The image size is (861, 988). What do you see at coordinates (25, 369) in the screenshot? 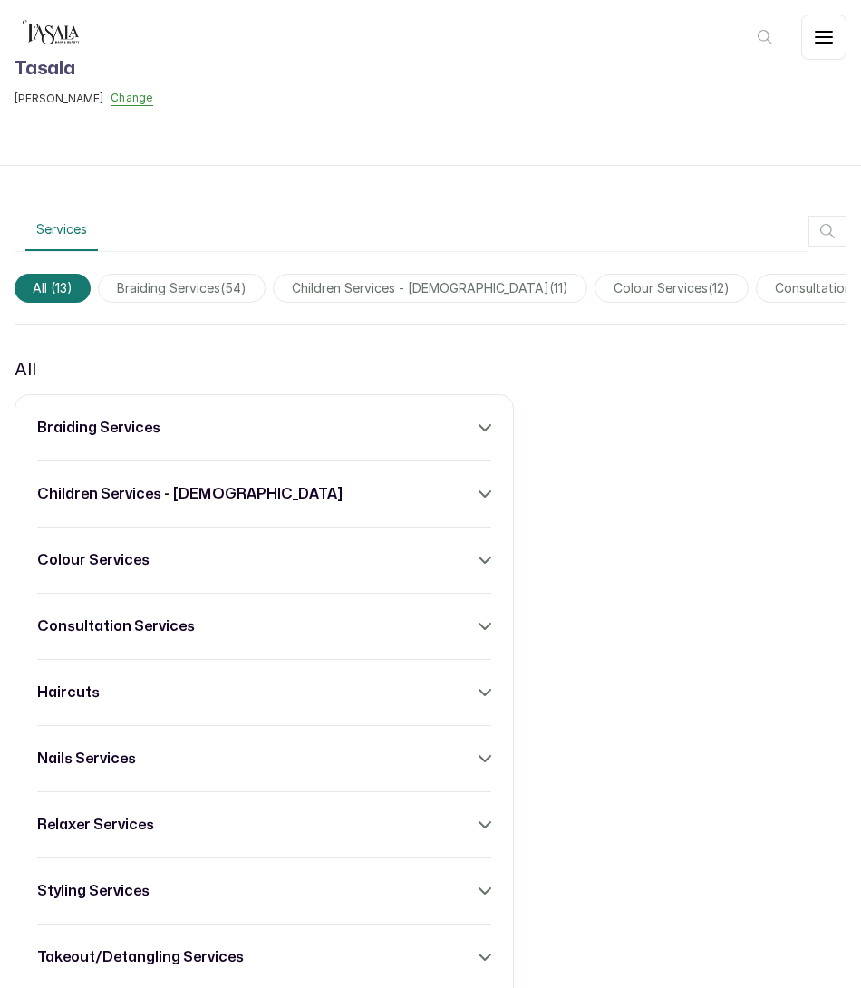
I see `p: All` at bounding box center [25, 369].